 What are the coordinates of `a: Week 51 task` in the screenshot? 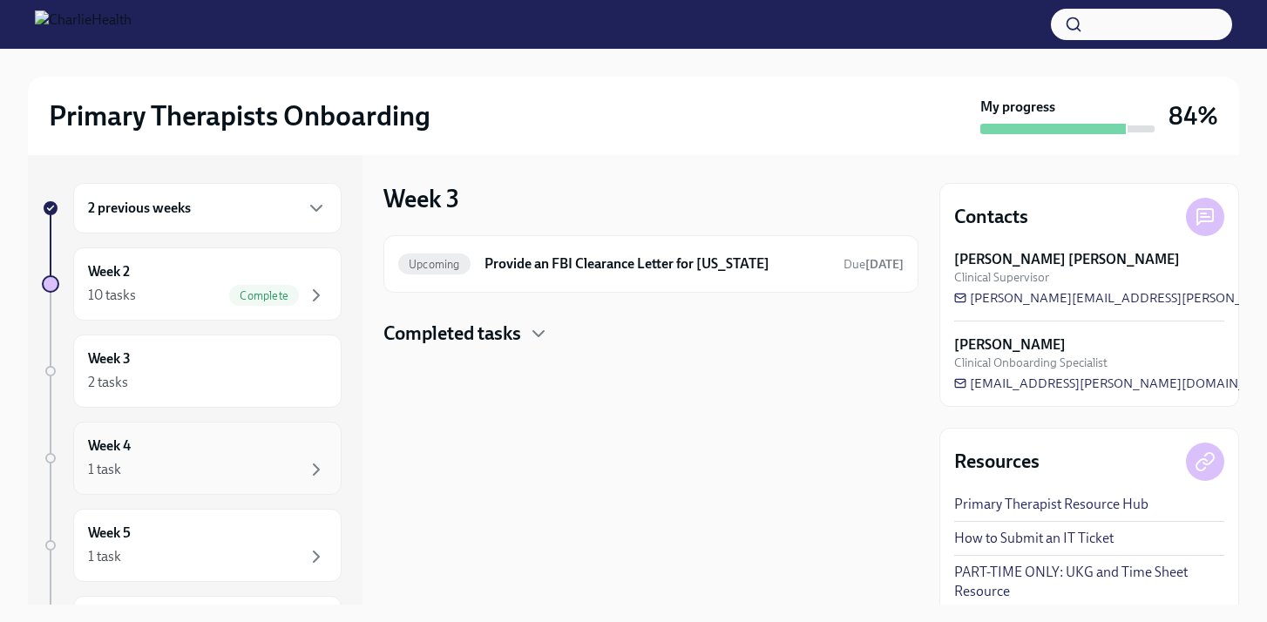 It's located at (192, 545).